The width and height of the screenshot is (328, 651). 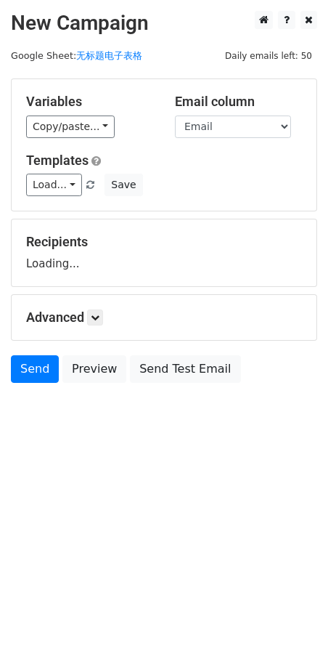 I want to click on small: Google Sheet:, so click(x=76, y=55).